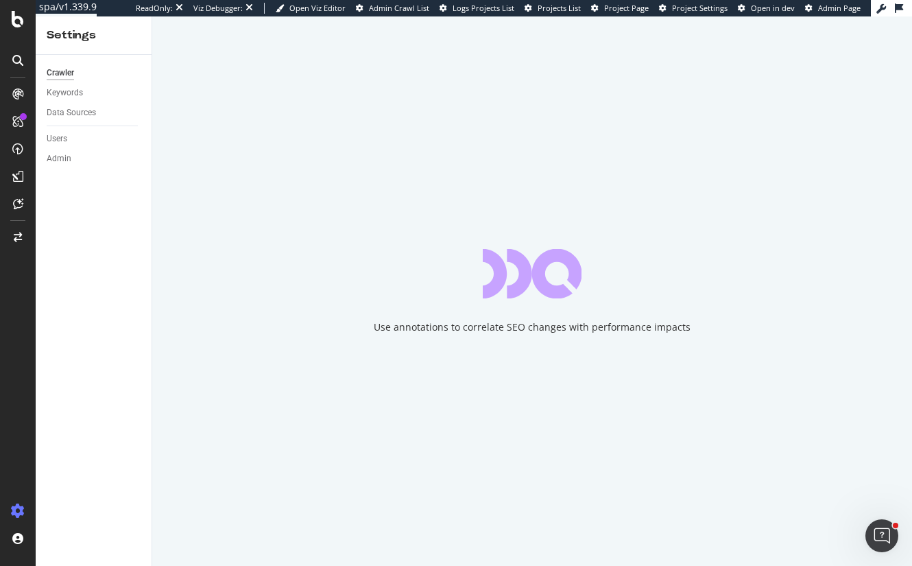 This screenshot has width=912, height=566. Describe the element at coordinates (60, 73) in the screenshot. I see `div: Crawler` at that location.